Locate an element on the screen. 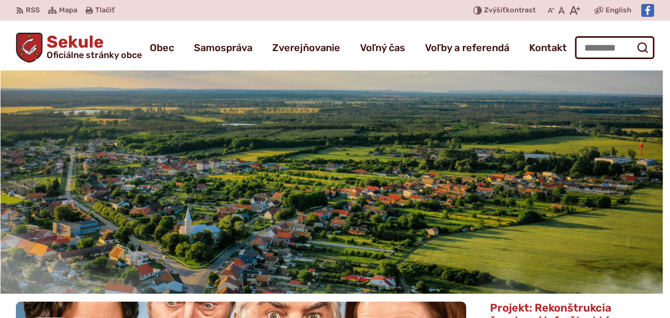  span: Voľby a referendá is located at coordinates (467, 48).